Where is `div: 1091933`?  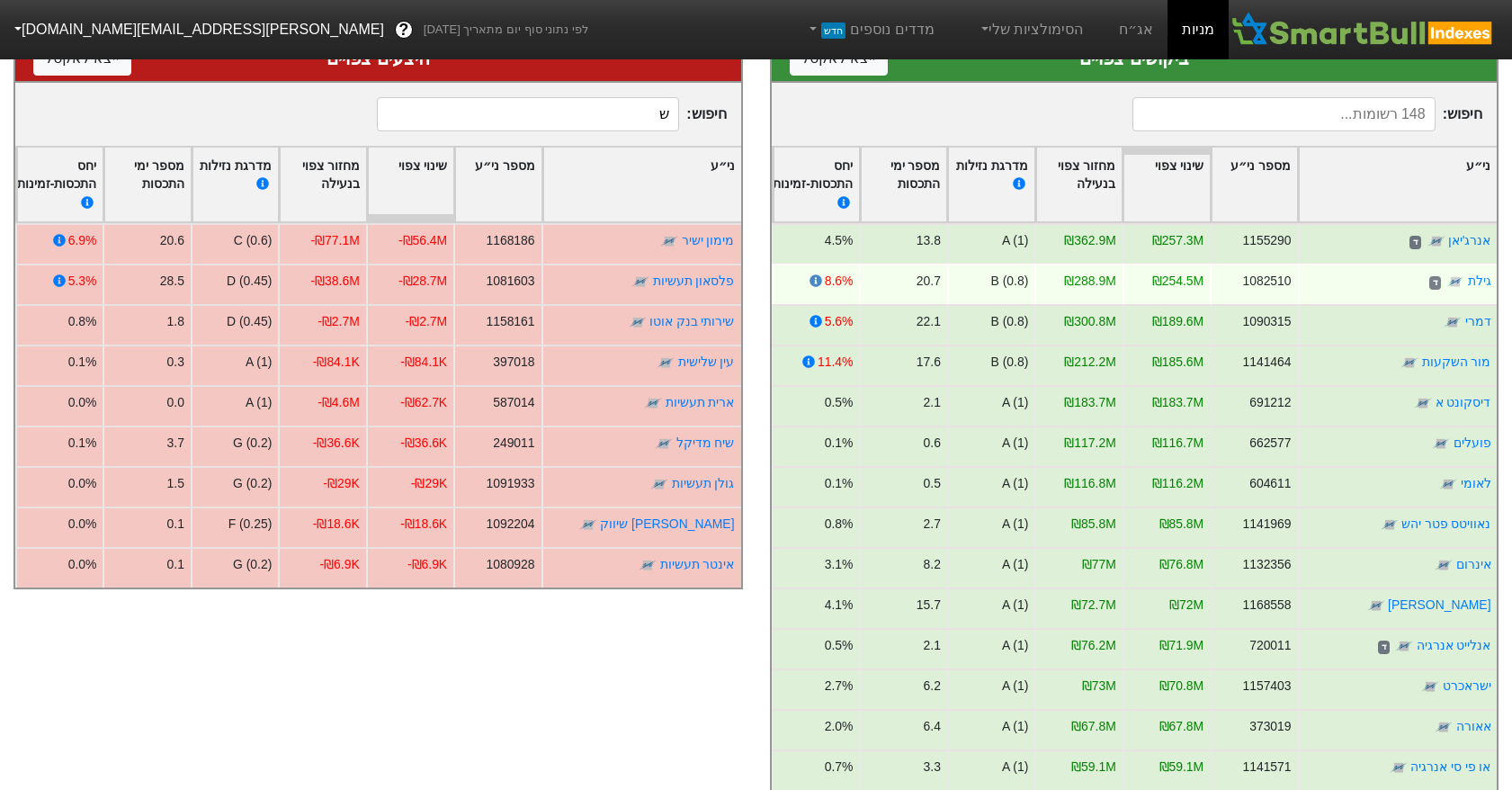 div: 1091933 is located at coordinates (510, 483).